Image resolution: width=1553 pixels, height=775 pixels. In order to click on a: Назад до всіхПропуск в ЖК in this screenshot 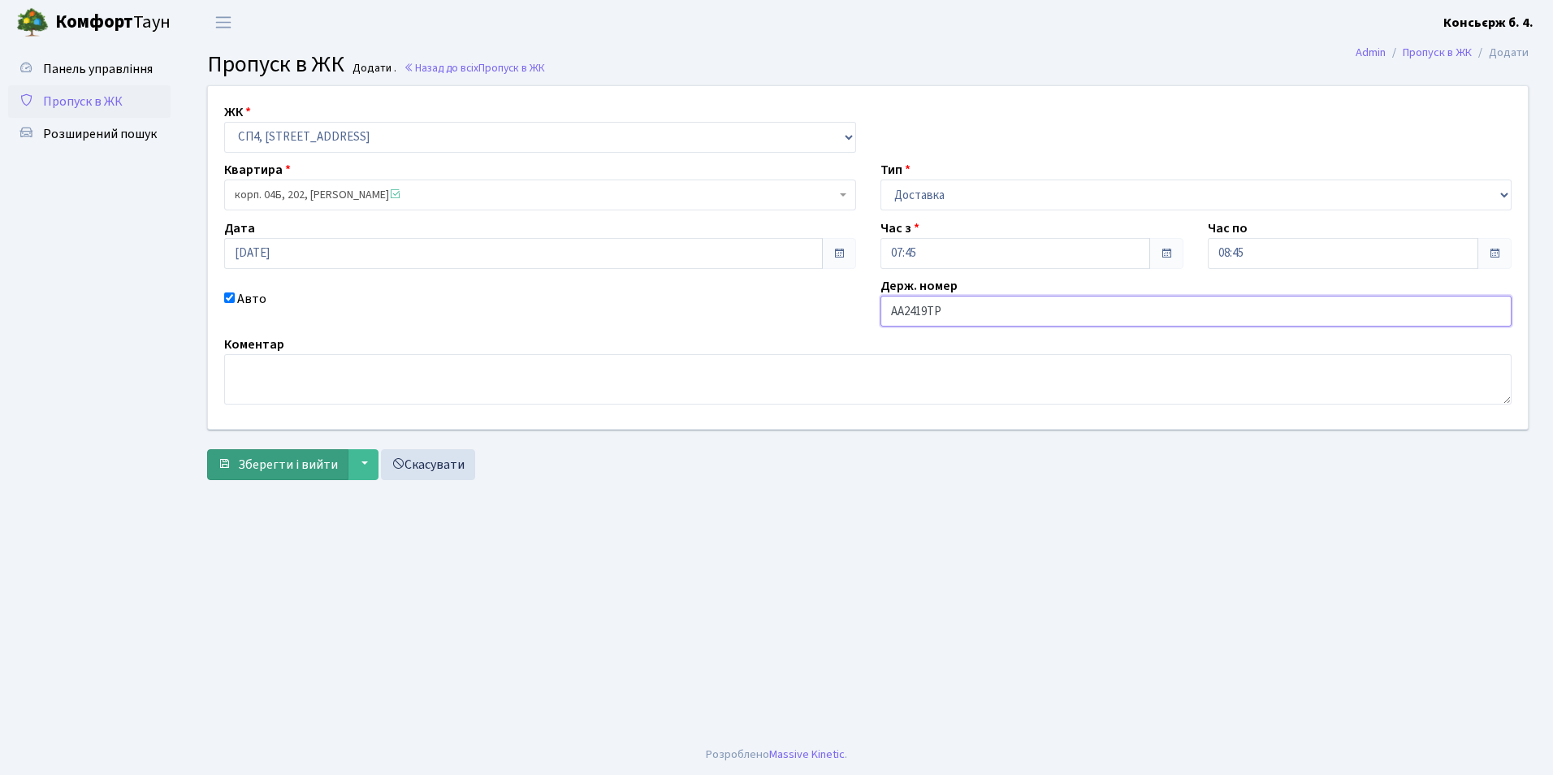, I will do `click(474, 67)`.